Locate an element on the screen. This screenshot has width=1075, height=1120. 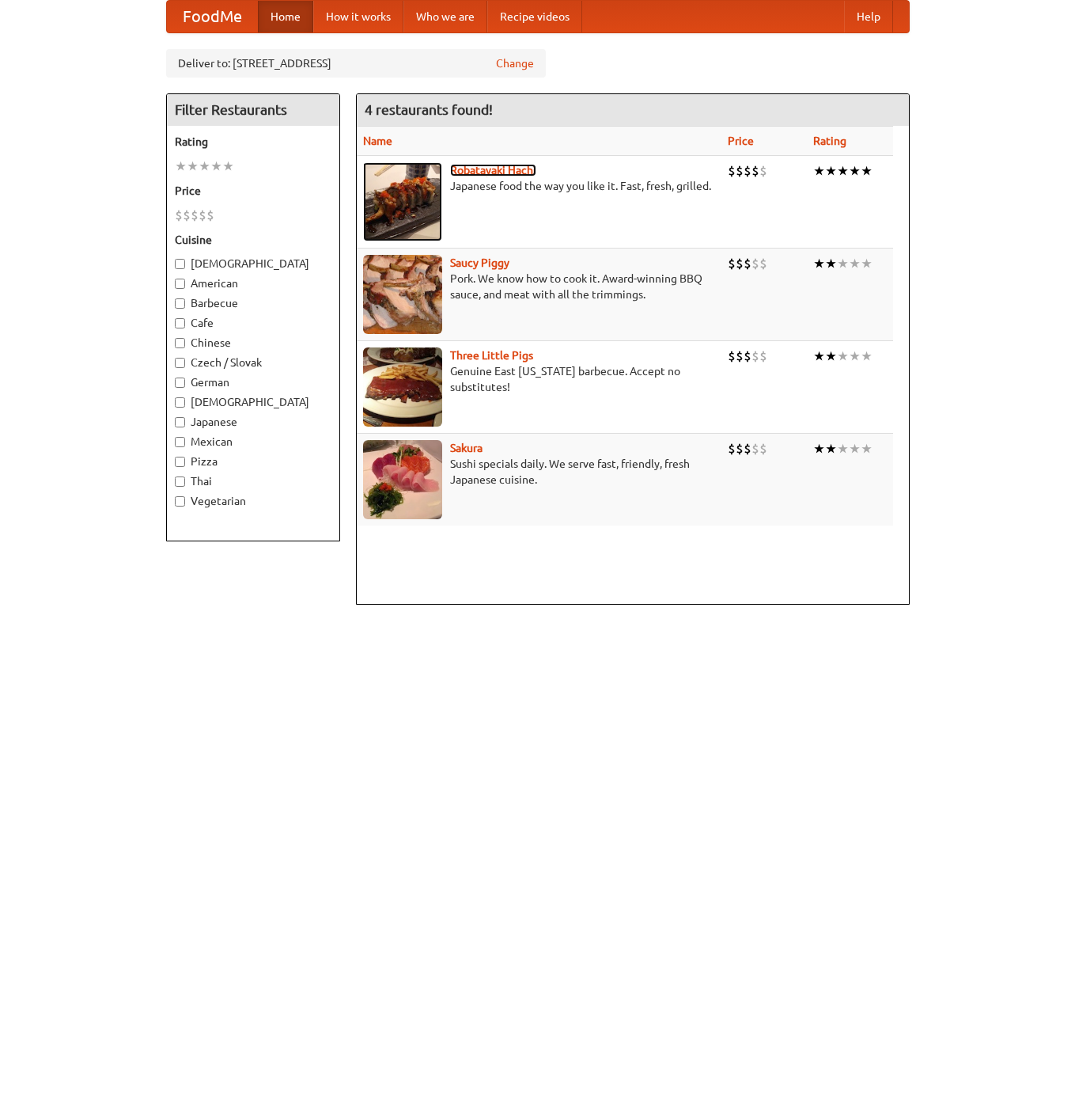
a: Price is located at coordinates (741, 141).